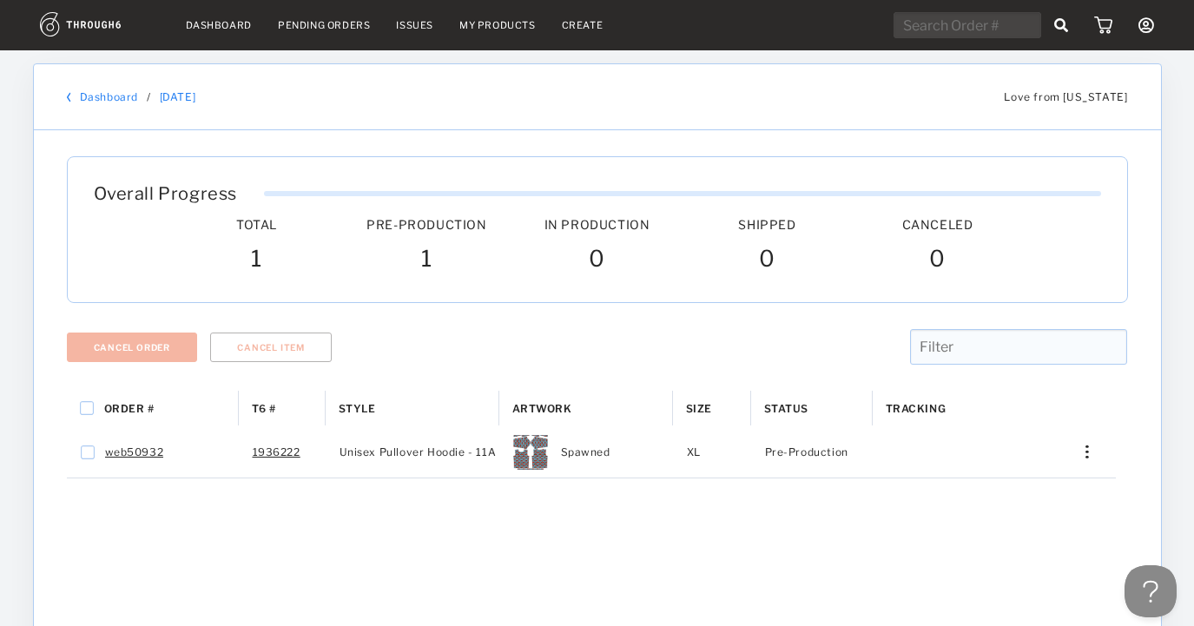 This screenshot has width=1194, height=626. What do you see at coordinates (69, 97) in the screenshot?
I see `img: back_bracket.f28aa67b.svg` at bounding box center [69, 97].